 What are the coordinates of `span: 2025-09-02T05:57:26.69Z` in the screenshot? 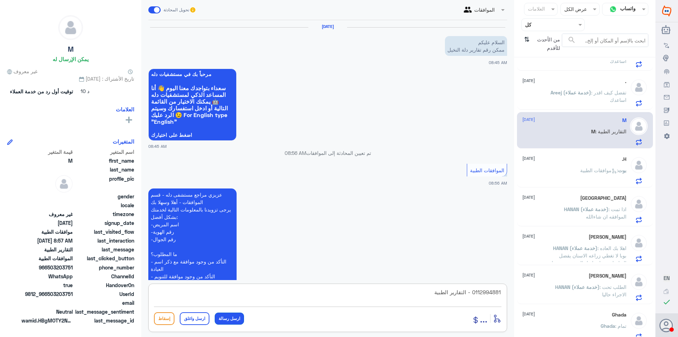 It's located at (47, 240).